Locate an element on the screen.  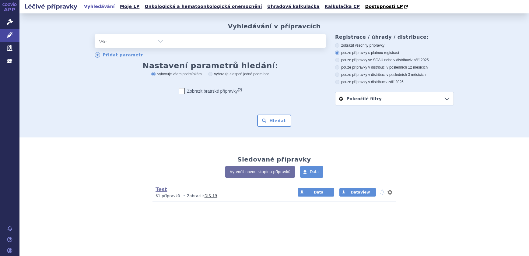
a: Dataview is located at coordinates (358, 192).